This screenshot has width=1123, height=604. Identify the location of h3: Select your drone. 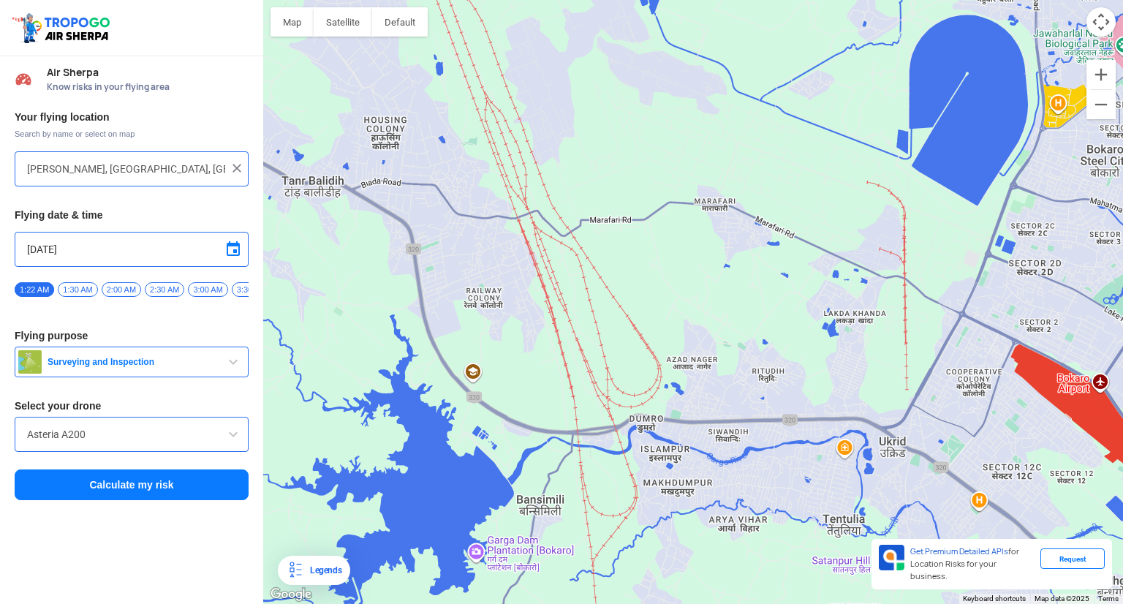
(132, 406).